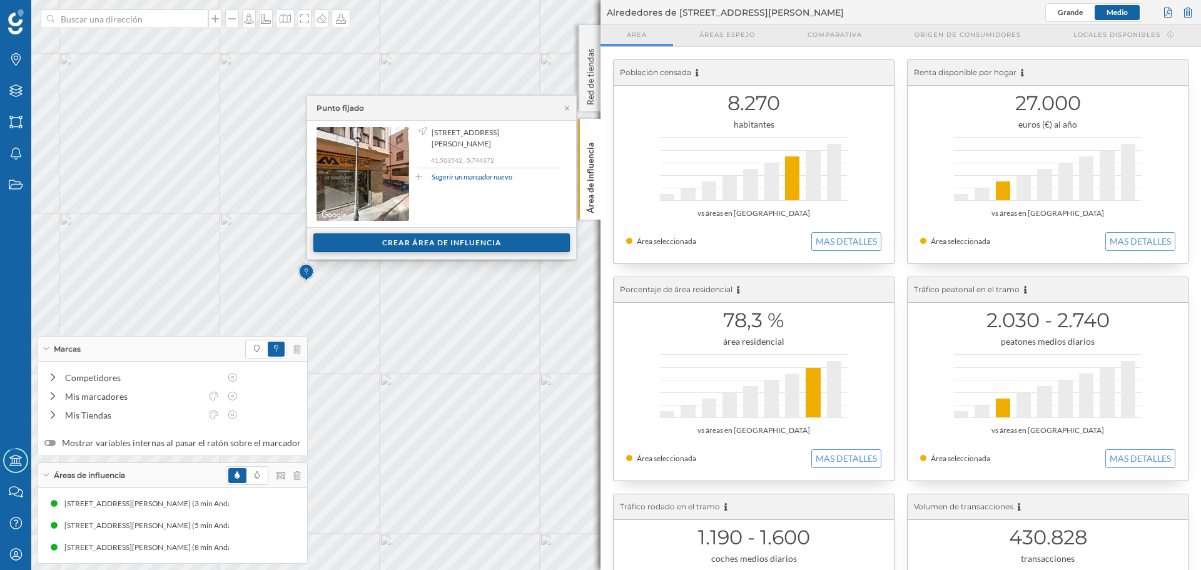 This screenshot has height=570, width=1201. Describe the element at coordinates (472, 177) in the screenshot. I see `a: Sugerir un marcador nuevo` at that location.